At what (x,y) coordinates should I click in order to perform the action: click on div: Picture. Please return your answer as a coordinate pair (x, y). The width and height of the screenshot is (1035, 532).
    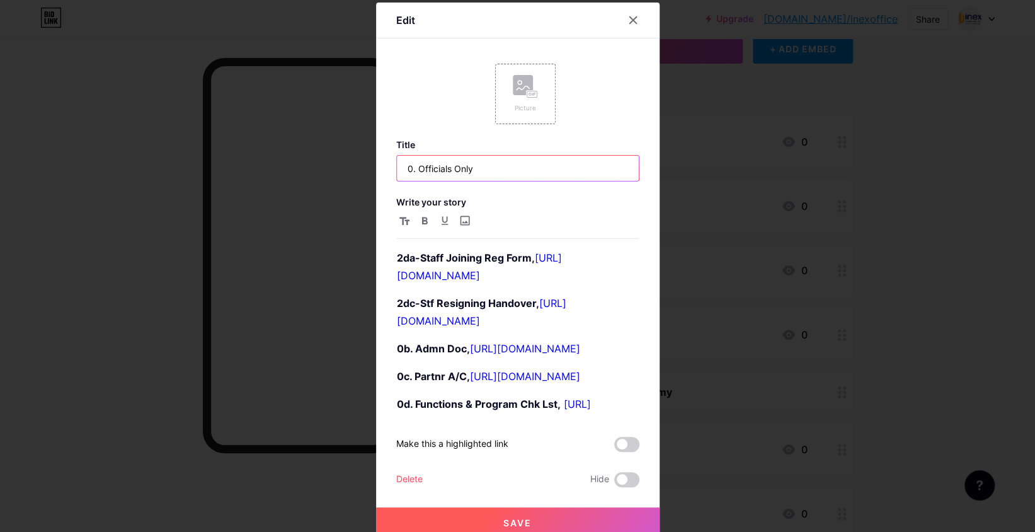
    Looking at the image, I should click on (525, 108).